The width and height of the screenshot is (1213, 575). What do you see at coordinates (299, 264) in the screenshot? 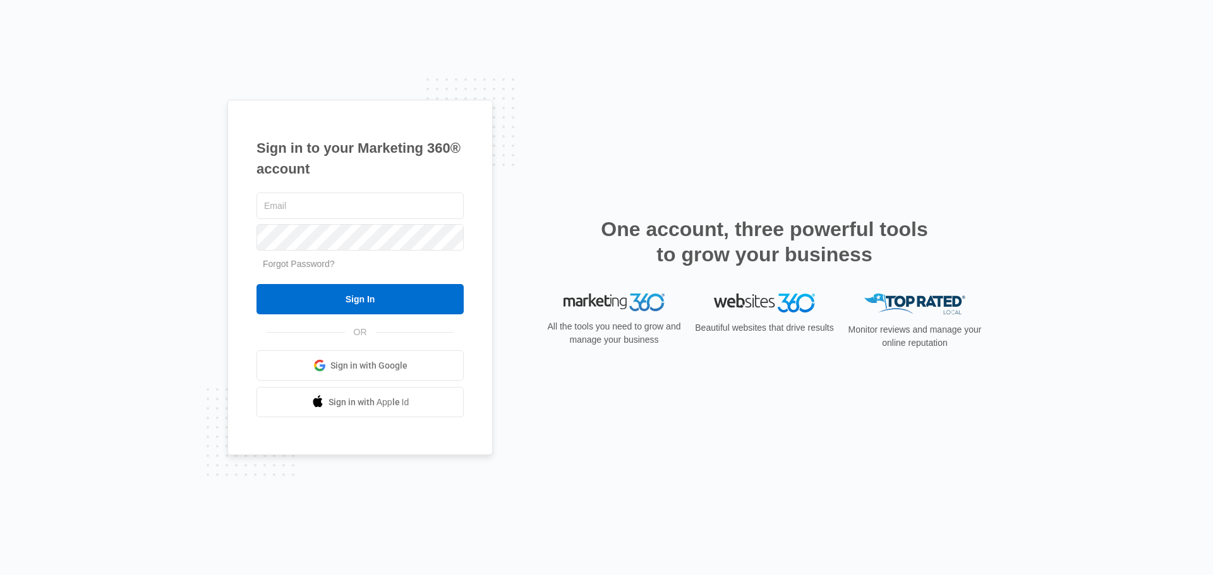
I see `a: Forgot Password?` at bounding box center [299, 264].